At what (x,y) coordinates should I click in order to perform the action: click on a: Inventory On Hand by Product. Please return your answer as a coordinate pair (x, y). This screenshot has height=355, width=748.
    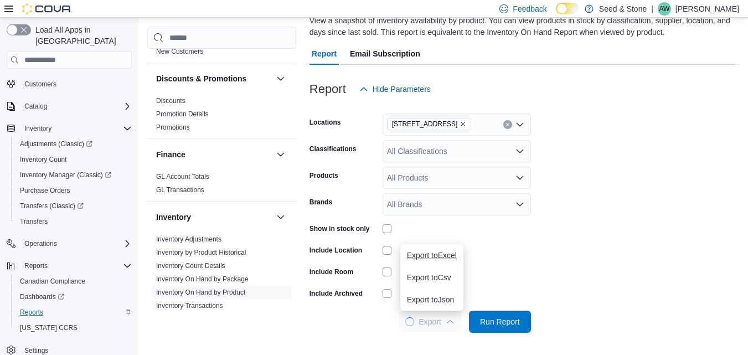
    Looking at the image, I should click on (200, 292).